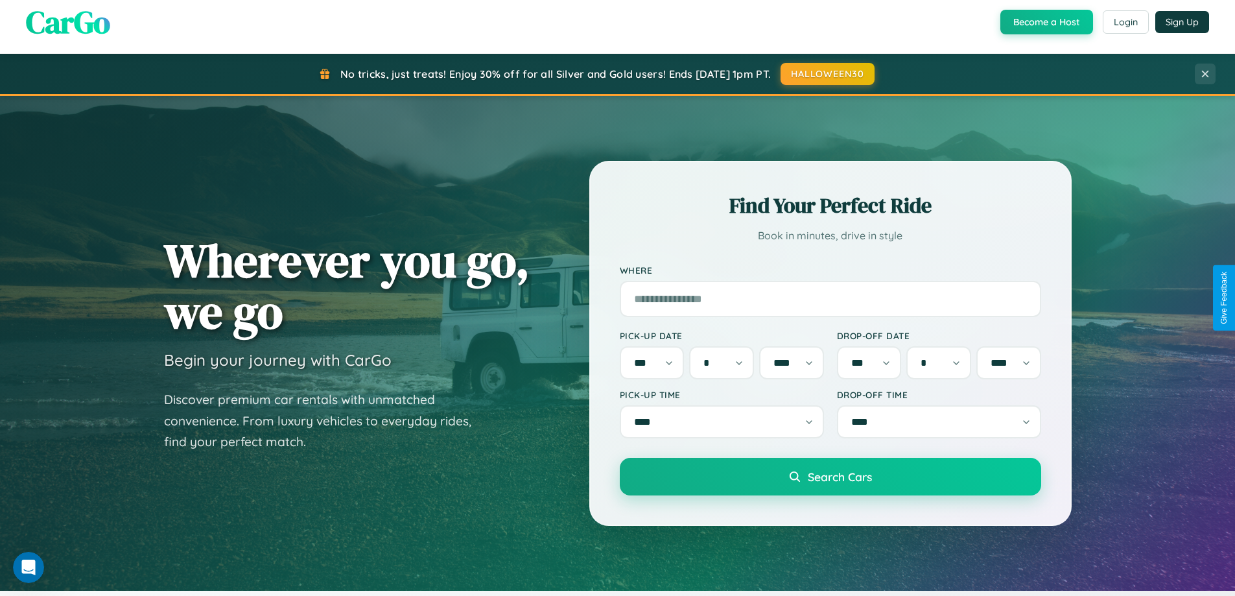 This screenshot has height=596, width=1235. What do you see at coordinates (831, 270) in the screenshot?
I see `label: Where` at bounding box center [831, 270].